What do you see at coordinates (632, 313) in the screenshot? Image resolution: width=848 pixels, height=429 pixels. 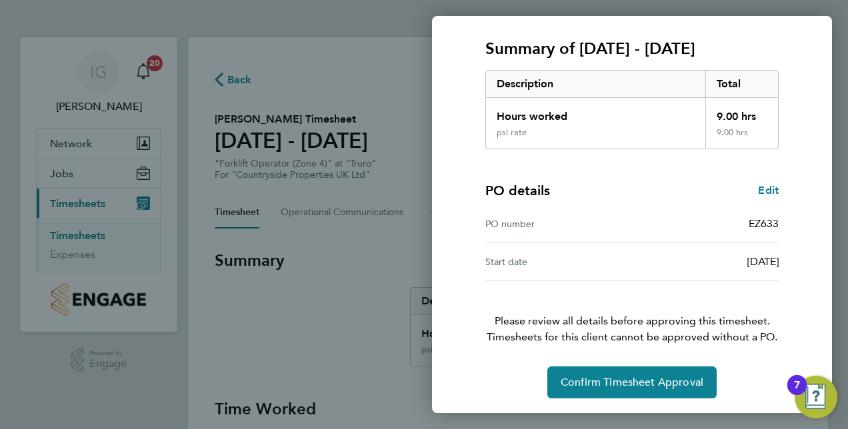 I see `p: Please review all details before approving this timesheet.` at bounding box center [632, 313].